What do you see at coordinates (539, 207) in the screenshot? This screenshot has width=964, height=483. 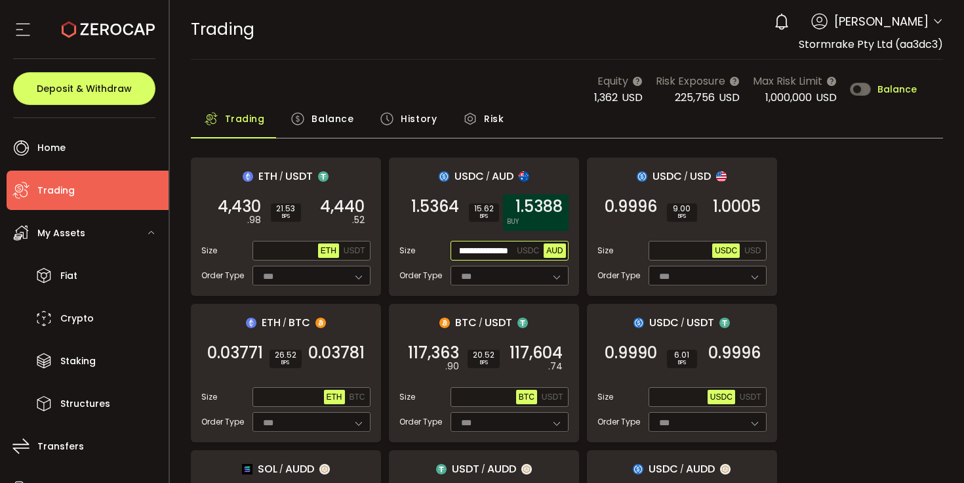 I see `span: 1.5388` at bounding box center [539, 207].